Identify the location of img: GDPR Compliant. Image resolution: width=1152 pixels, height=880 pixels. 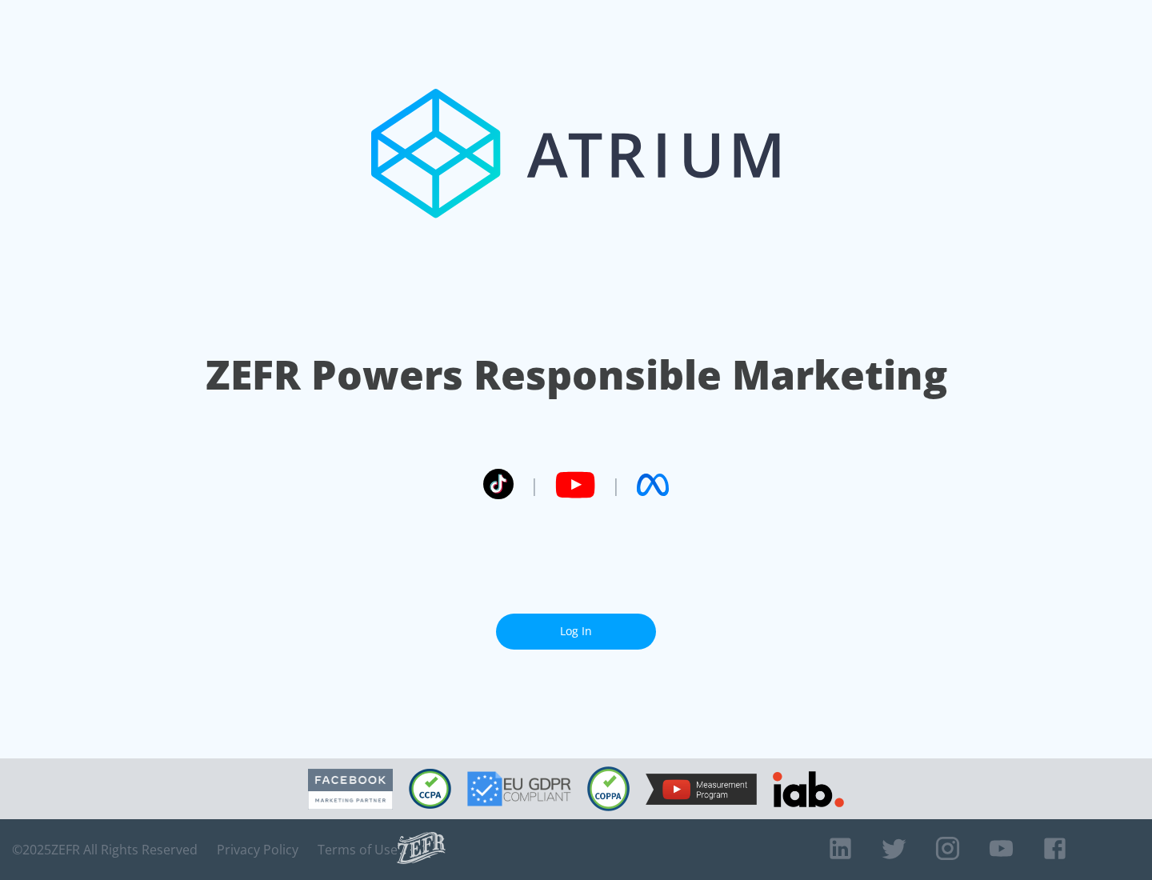
(519, 789).